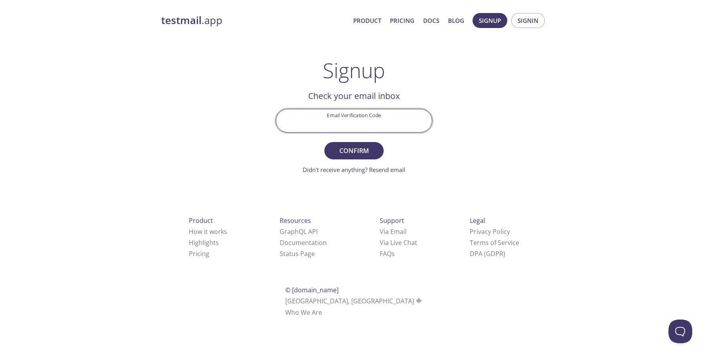  What do you see at coordinates (487, 254) in the screenshot?
I see `a: DPA (GDPR)` at bounding box center [487, 254].